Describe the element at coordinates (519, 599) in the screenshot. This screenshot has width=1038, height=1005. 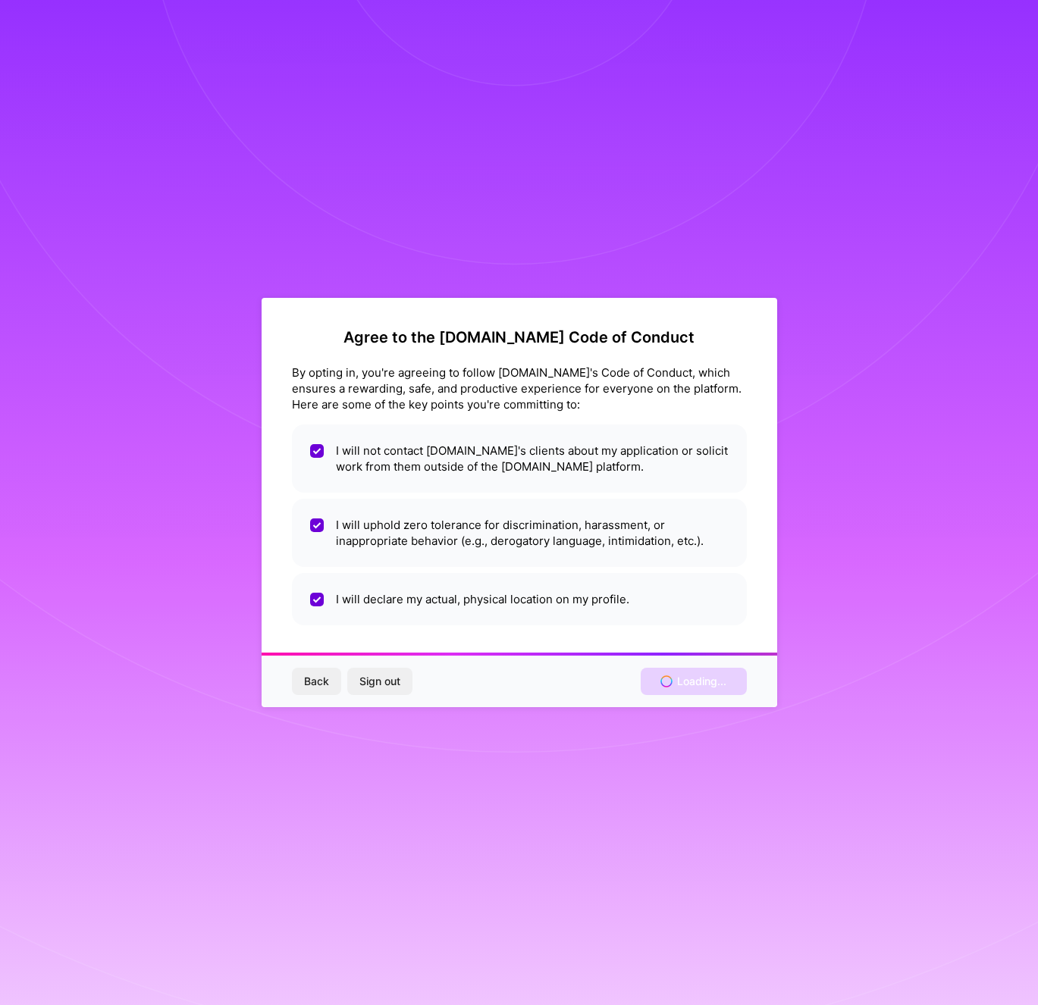
I see `li: I will declare my actual, physical location on my profile.` at that location.